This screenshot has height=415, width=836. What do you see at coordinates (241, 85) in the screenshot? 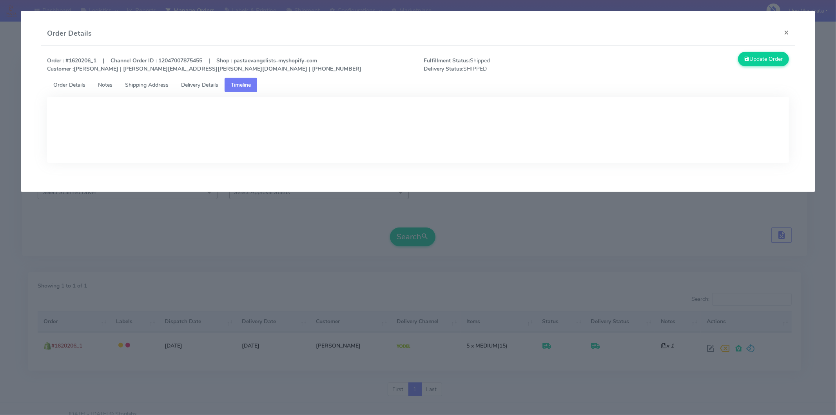
I see `span: Timeline` at bounding box center [241, 85].